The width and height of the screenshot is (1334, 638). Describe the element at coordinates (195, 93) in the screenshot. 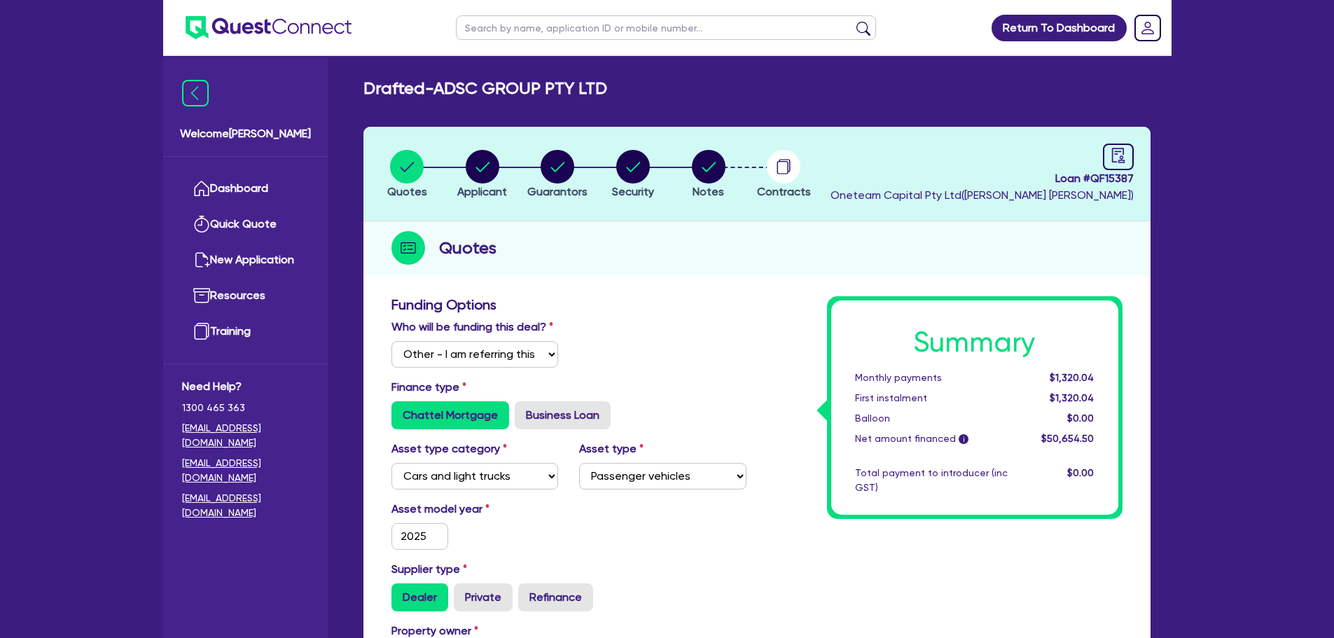

I see `img: icon-menu-close` at that location.